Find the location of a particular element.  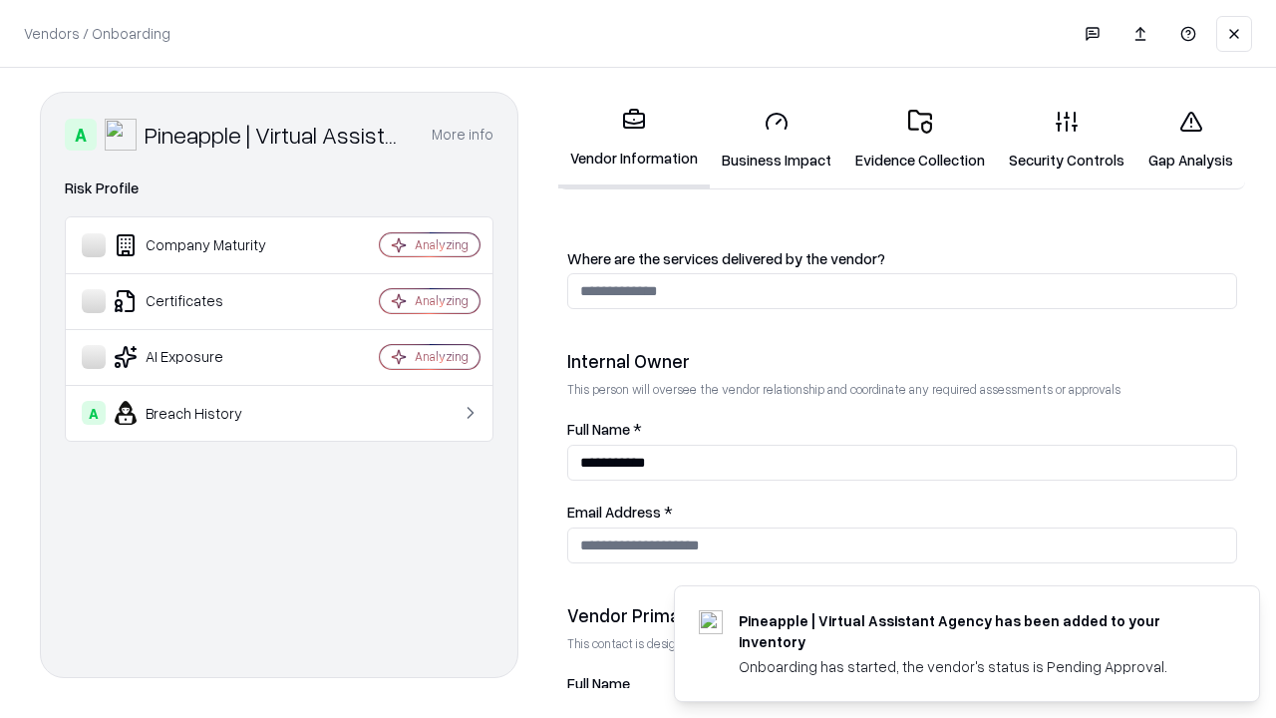

img: Pineapple | Virtual Assistant Agency is located at coordinates (121, 135).